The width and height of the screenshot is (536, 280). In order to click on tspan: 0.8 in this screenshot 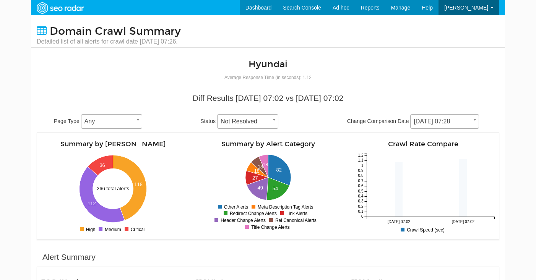, I will do `click(361, 176)`.